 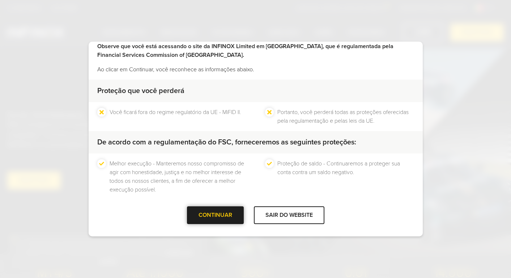 What do you see at coordinates (227, 142) in the screenshot?
I see `strong: De acordo com a regulamentação do FSC, forneceremos as seguintes proteções:` at bounding box center [227, 142].